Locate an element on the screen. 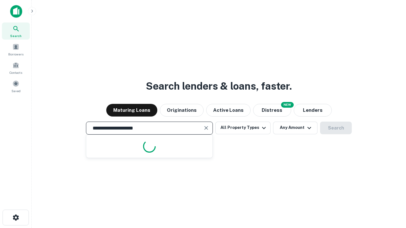  button: Originations is located at coordinates (182, 110).